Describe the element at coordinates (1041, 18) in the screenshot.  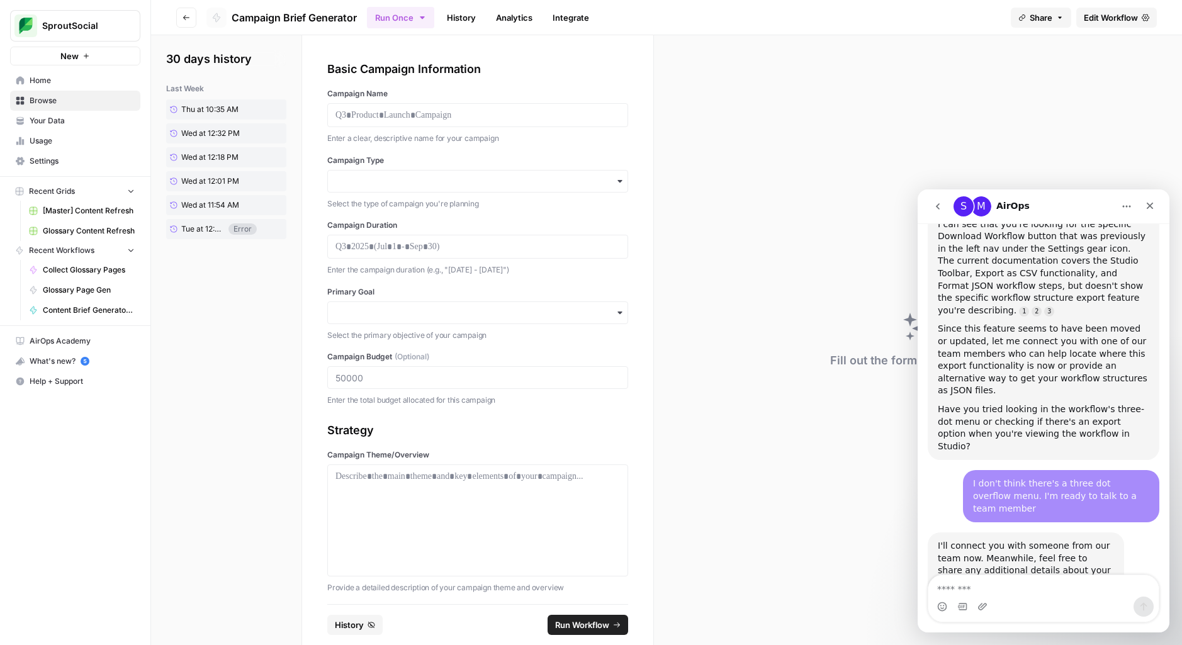
I see `span: Share` at that location.